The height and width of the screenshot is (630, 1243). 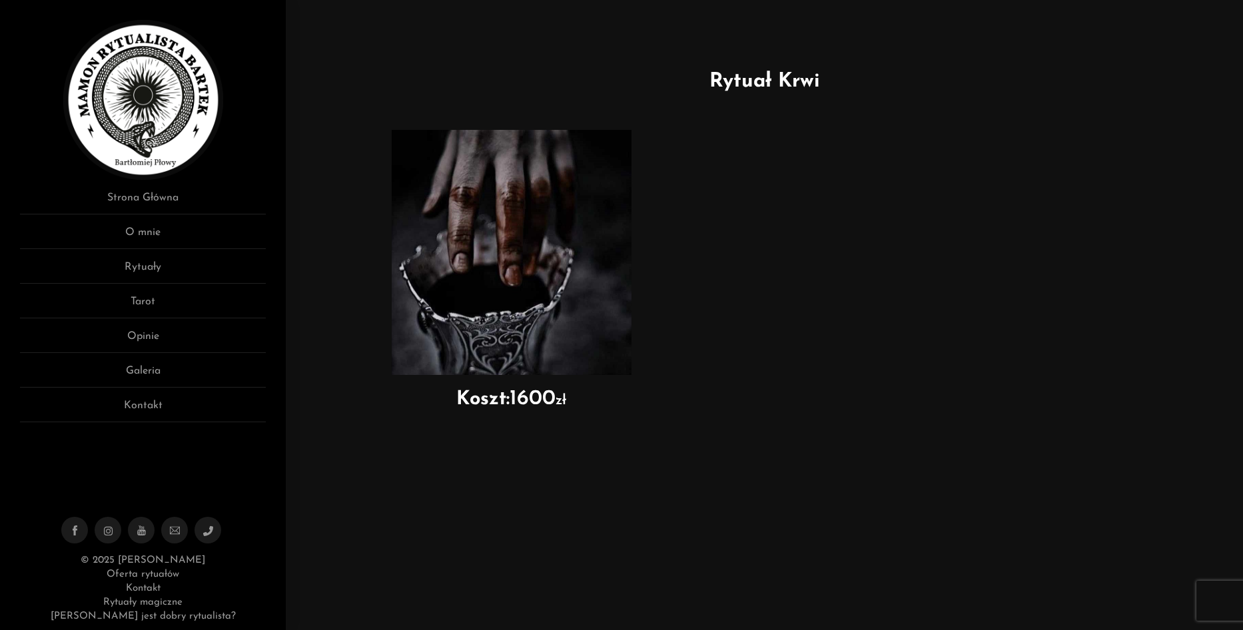 What do you see at coordinates (143, 100) in the screenshot?
I see `img: Rytualista Bartek` at bounding box center [143, 100].